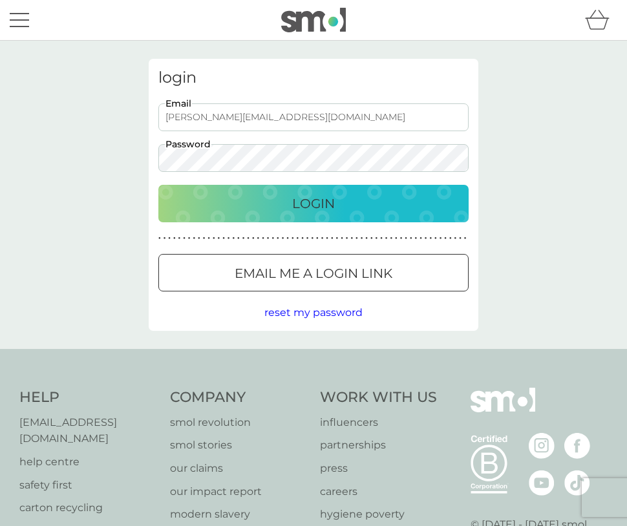 The height and width of the screenshot is (526, 627). What do you see at coordinates (313, 204) in the screenshot?
I see `button: Login` at bounding box center [313, 204].